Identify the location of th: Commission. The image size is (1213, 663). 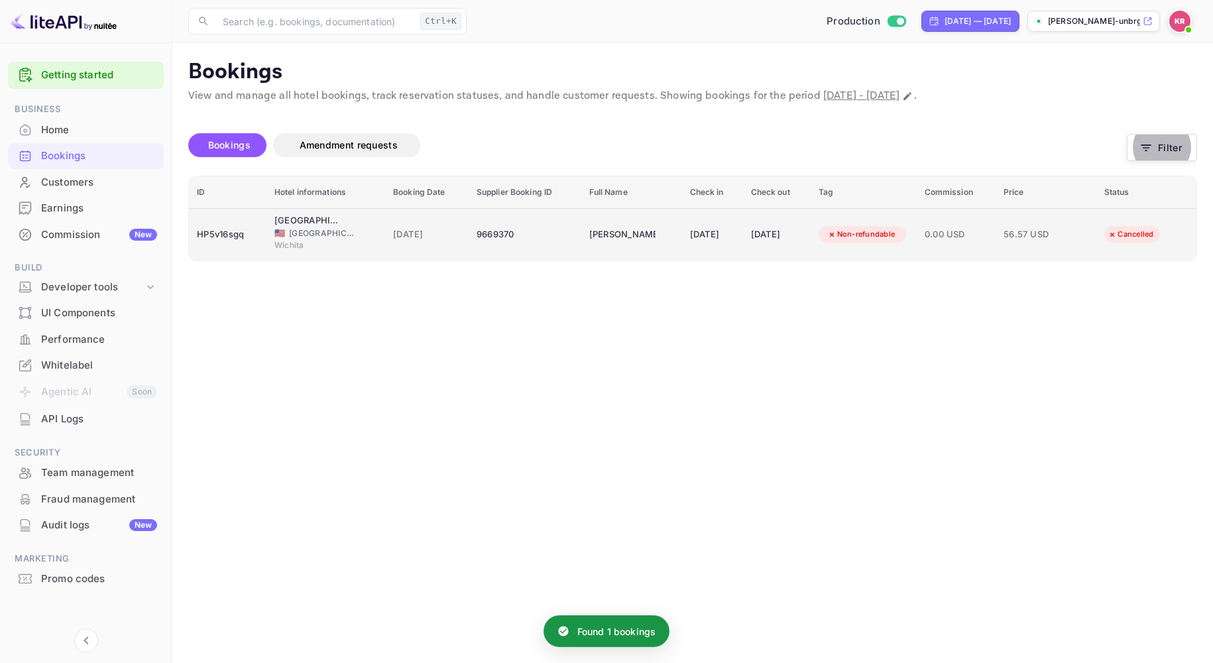
(956, 192).